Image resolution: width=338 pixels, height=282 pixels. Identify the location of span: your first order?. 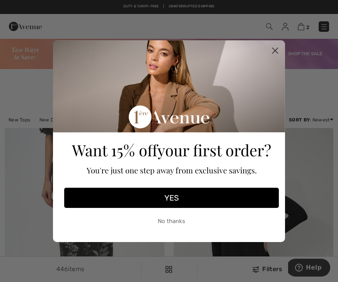
(215, 149).